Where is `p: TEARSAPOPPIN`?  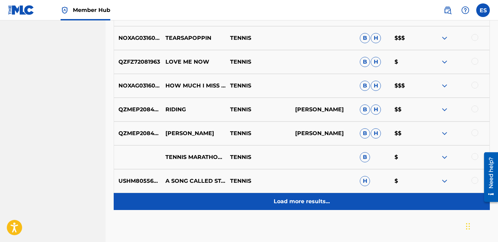
p: TEARSAPOPPIN is located at coordinates (193, 38).